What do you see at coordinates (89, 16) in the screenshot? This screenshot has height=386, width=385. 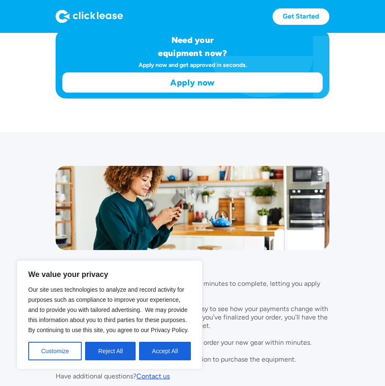 I see `img: Logo` at bounding box center [89, 16].